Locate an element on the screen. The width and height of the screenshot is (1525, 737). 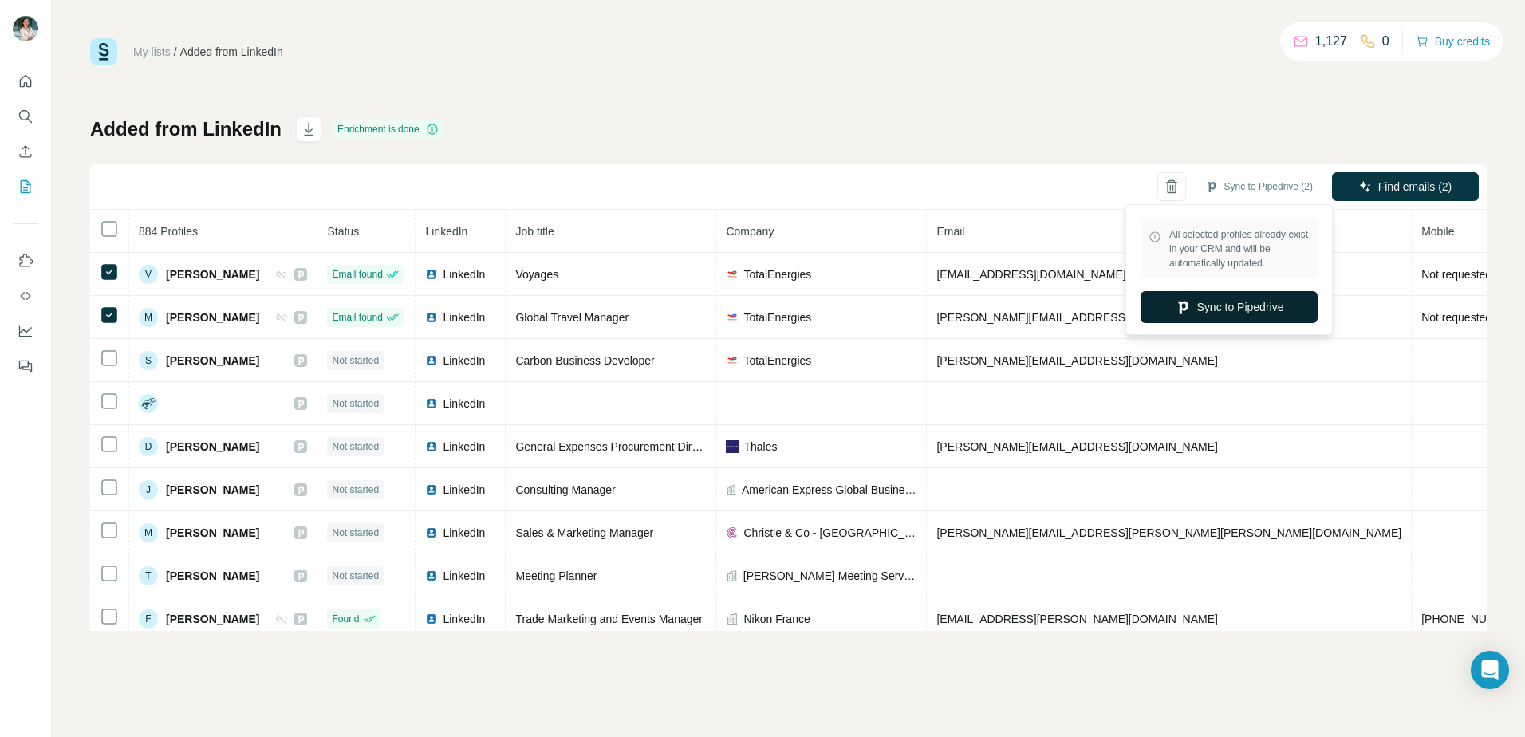
span: Thales is located at coordinates (760, 447).